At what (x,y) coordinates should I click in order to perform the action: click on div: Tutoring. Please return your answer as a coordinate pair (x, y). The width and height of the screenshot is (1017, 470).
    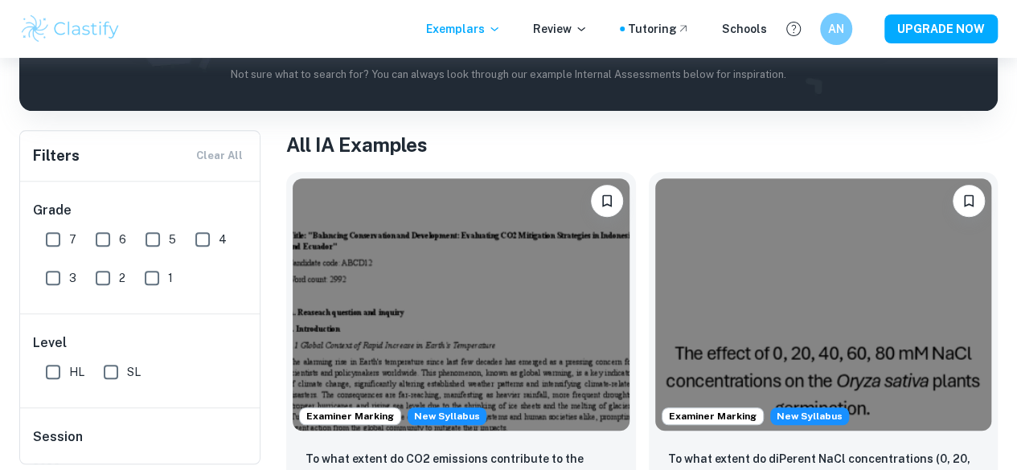
    Looking at the image, I should click on (659, 29).